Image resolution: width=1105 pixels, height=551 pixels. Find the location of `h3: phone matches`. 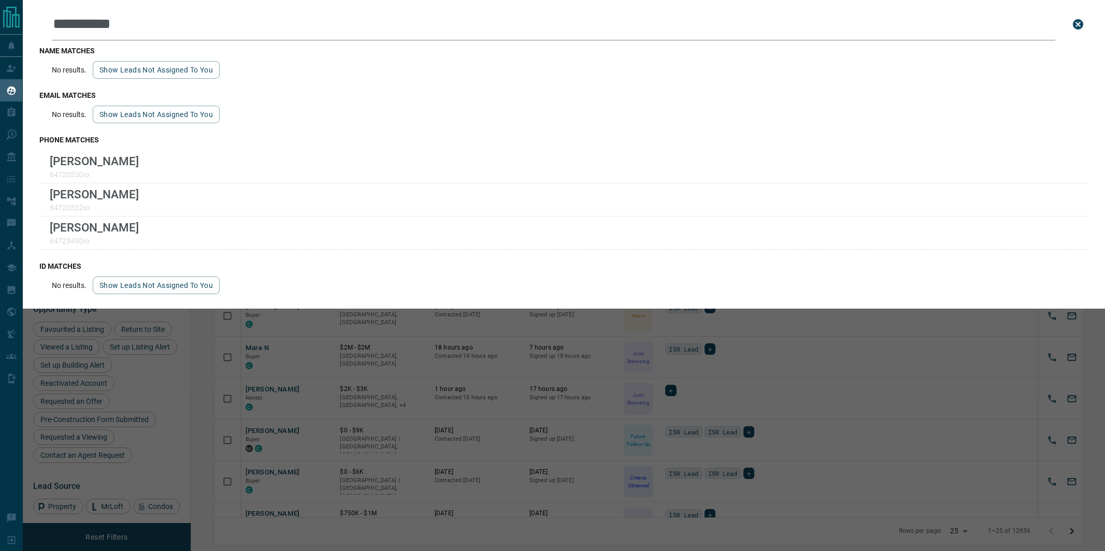

h3: phone matches is located at coordinates (564, 140).